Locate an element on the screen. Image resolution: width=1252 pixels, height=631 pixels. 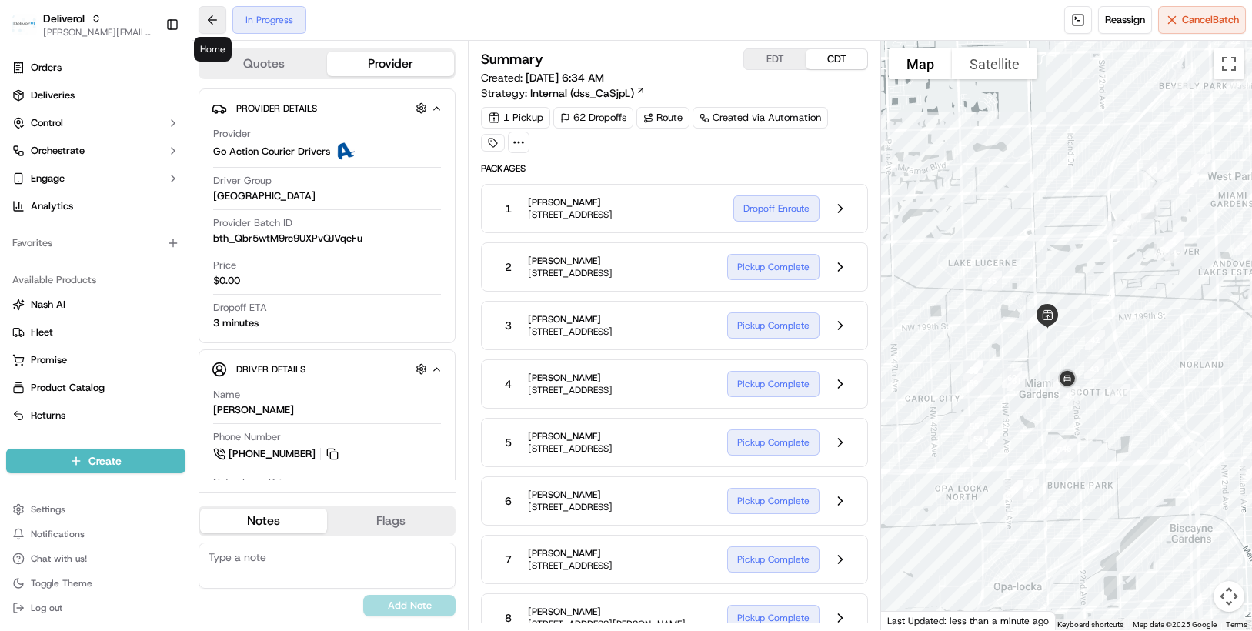
span: Reassign is located at coordinates (1125, 20).